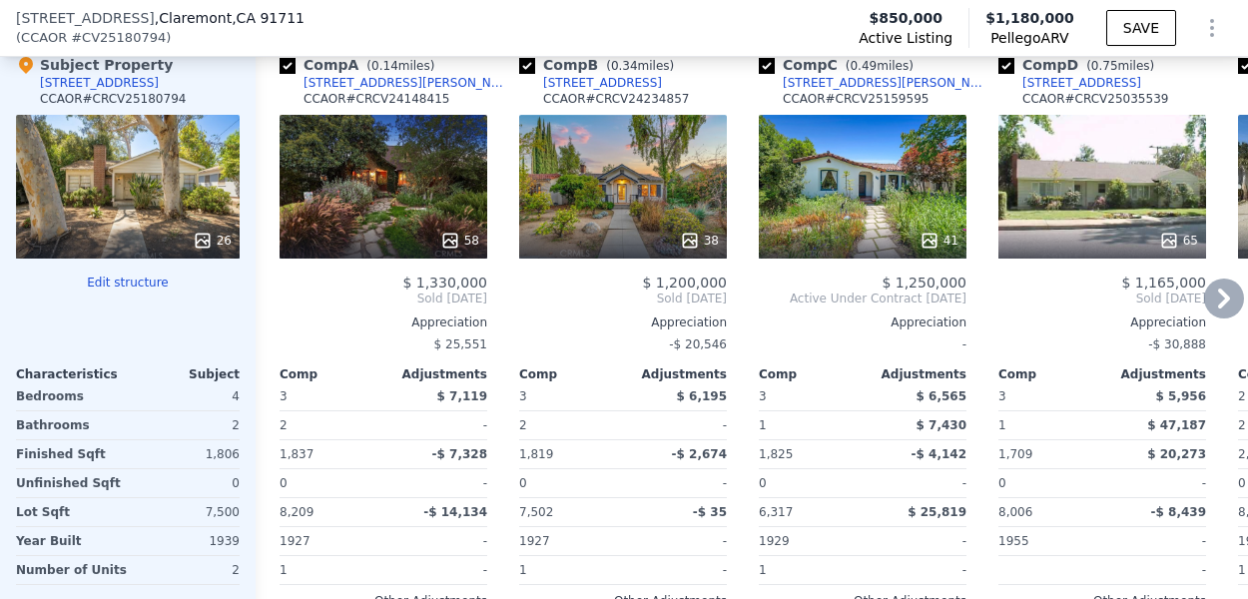 The height and width of the screenshot is (599, 1248). I want to click on span: -$ 7,328, so click(459, 454).